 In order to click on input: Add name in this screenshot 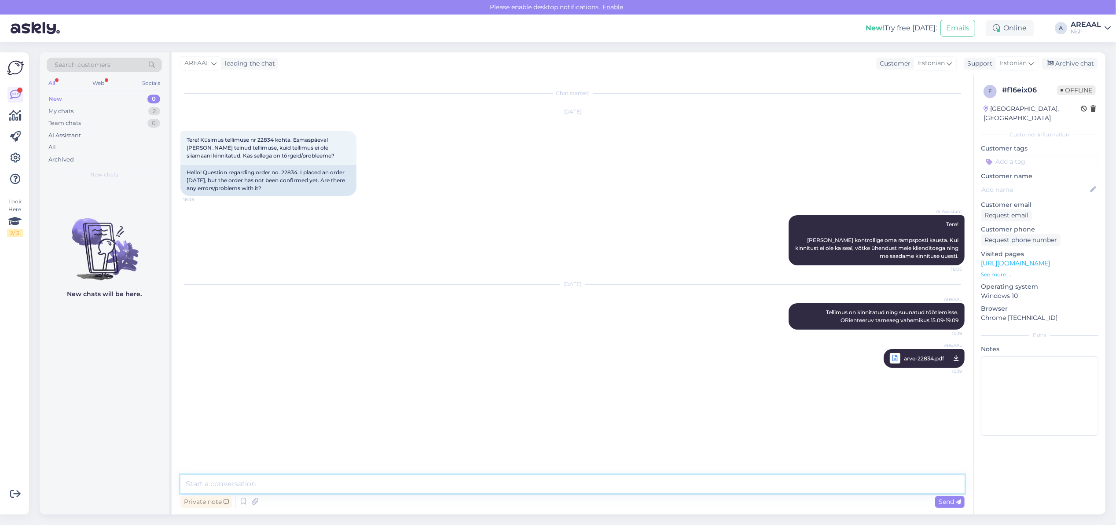, I will do `click(1034, 190)`.